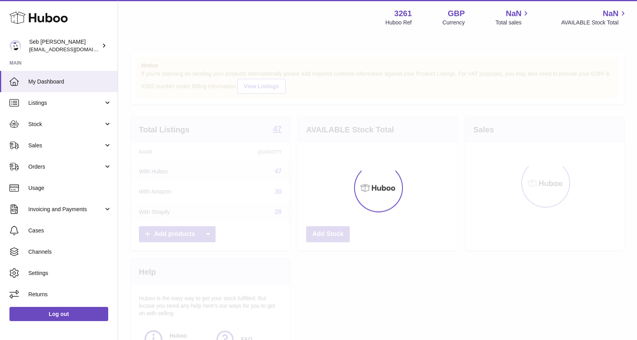 The image size is (637, 340). What do you see at coordinates (70, 252) in the screenshot?
I see `span: Channels` at bounding box center [70, 252].